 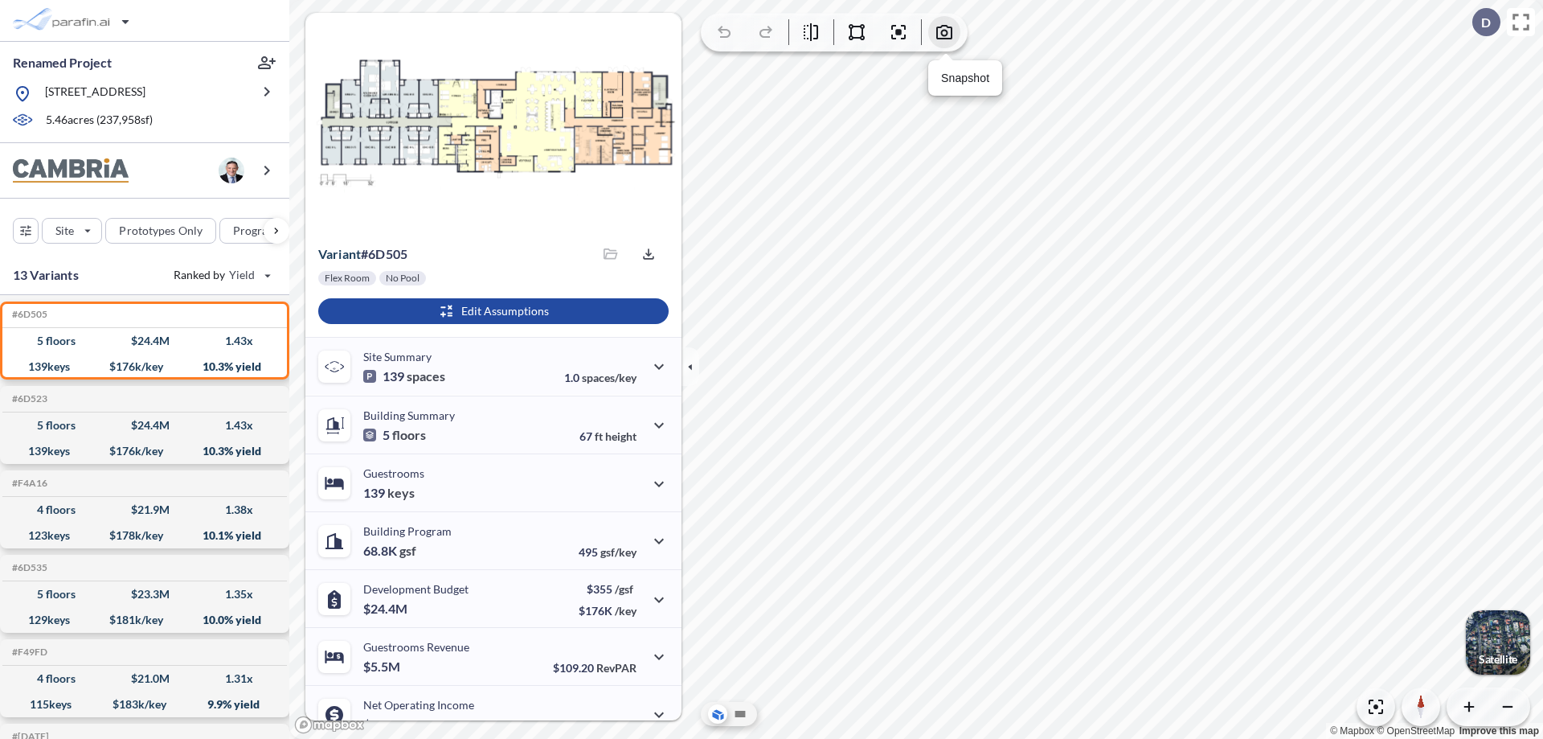 What do you see at coordinates (608, 436) in the screenshot?
I see `p: 67` at bounding box center [608, 436].